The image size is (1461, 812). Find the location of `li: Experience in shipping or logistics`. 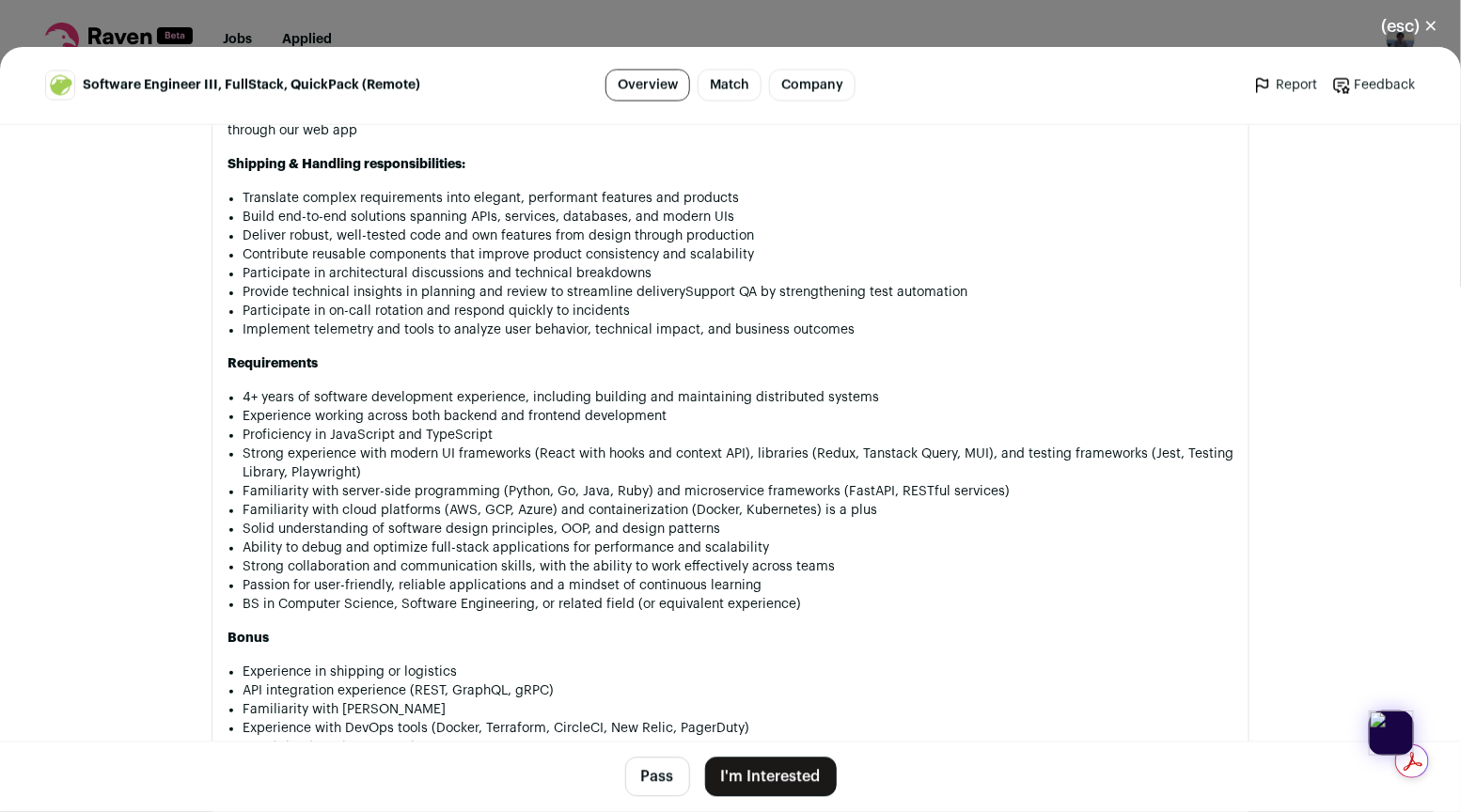

li: Experience in shipping or logistics is located at coordinates (738, 671).